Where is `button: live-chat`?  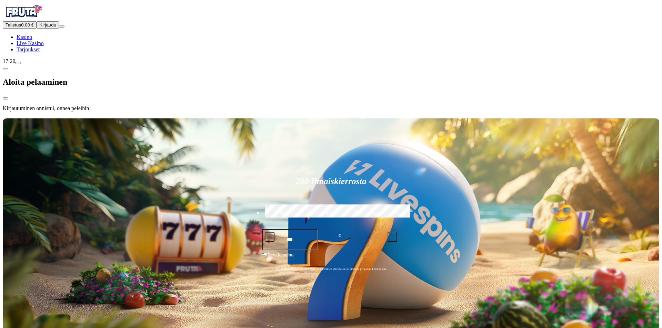 button: live-chat is located at coordinates (18, 63).